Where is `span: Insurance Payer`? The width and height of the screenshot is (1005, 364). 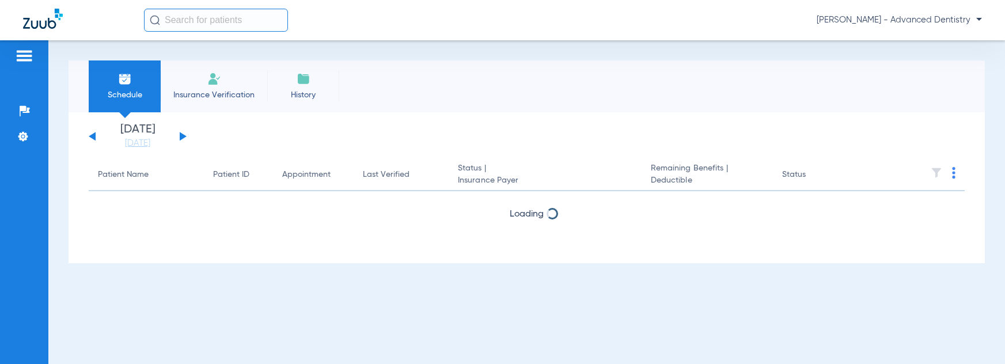 span: Insurance Payer is located at coordinates (545, 180).